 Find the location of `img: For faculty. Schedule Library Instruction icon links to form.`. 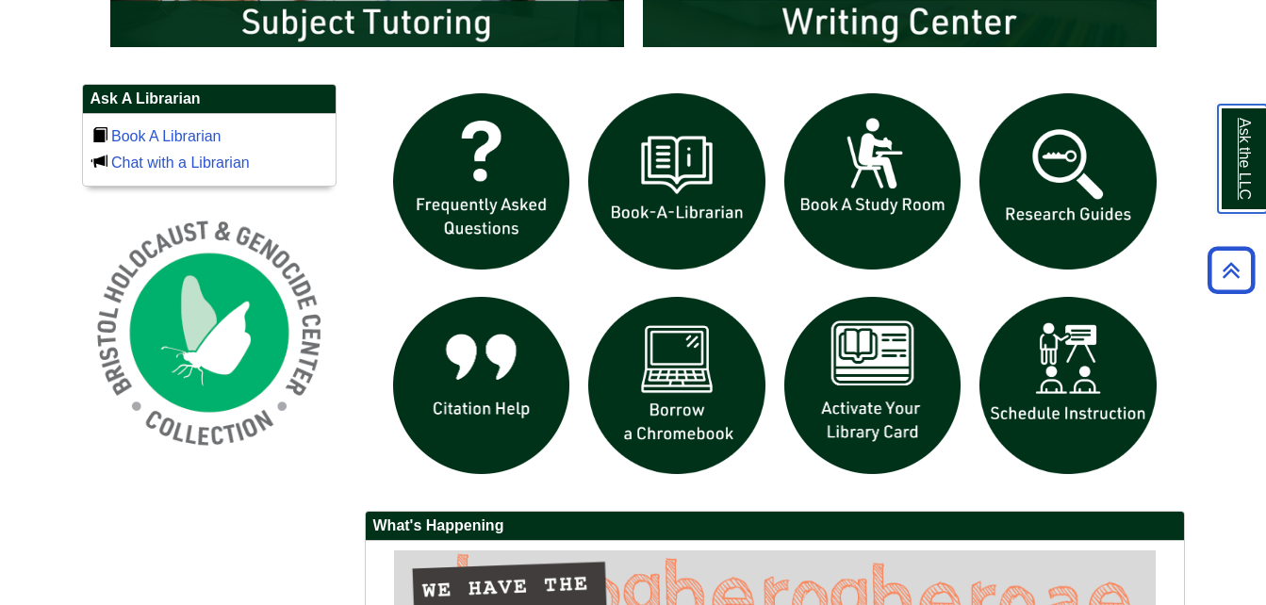

img: For faculty. Schedule Library Instruction icon links to form. is located at coordinates (1068, 385).